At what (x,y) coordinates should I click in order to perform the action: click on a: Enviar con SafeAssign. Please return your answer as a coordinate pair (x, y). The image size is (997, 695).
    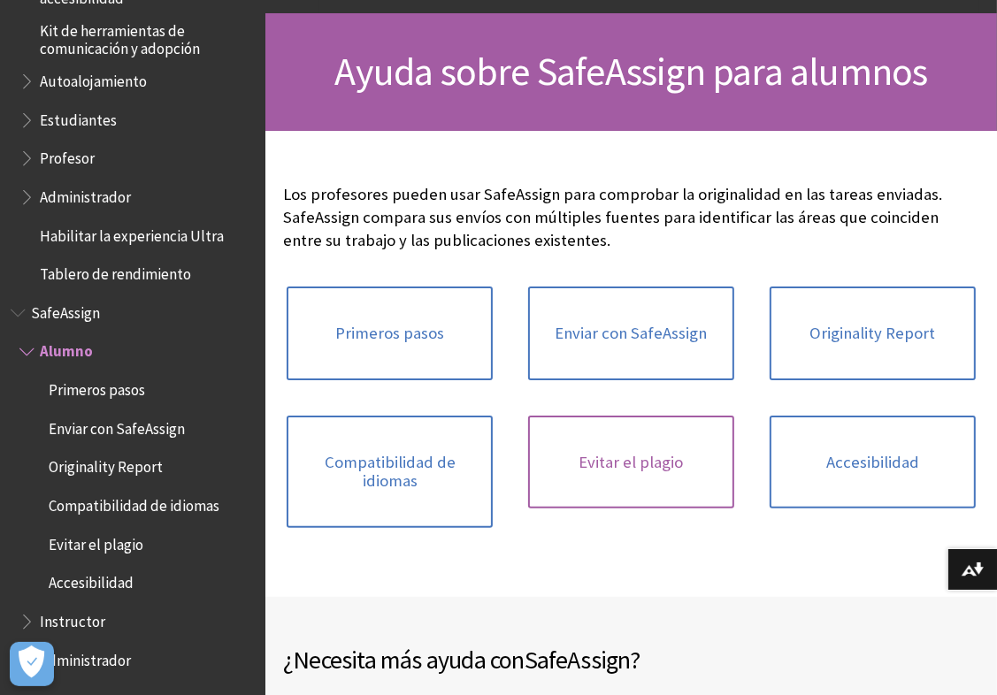
    Looking at the image, I should click on (631, 333).